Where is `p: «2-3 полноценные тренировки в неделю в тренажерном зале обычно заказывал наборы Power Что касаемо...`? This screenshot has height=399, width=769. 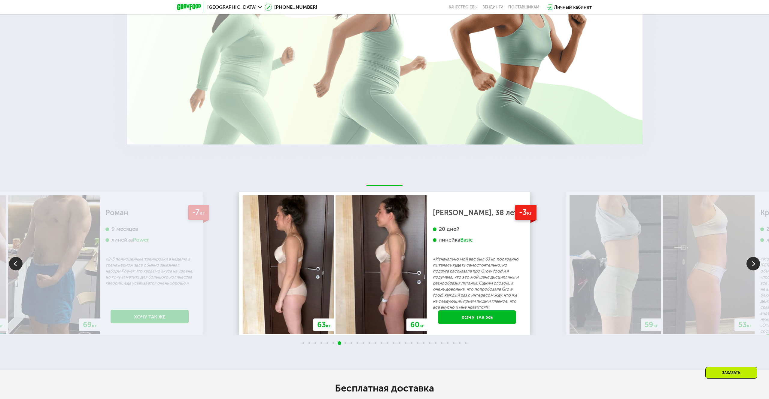
p: «2-3 полноценные тренировки в неделю в тренажерном зале обычно заказывал наборы Power Что касаемо... is located at coordinates (150, 271).